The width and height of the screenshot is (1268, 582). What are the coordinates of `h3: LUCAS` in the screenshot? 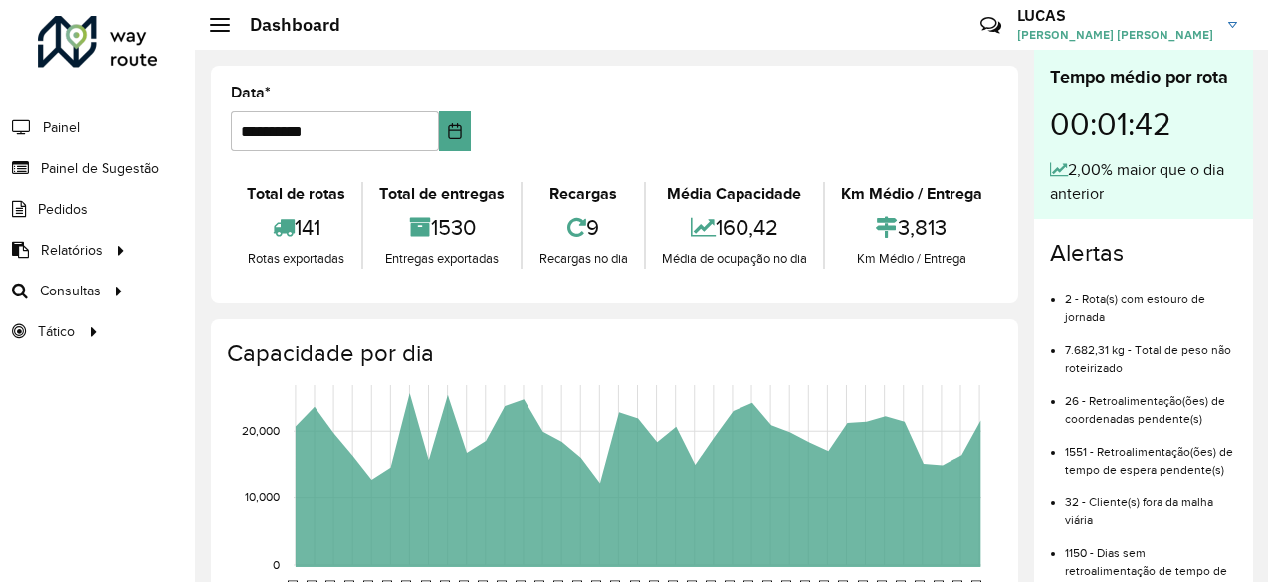 It's located at (1114, 15).